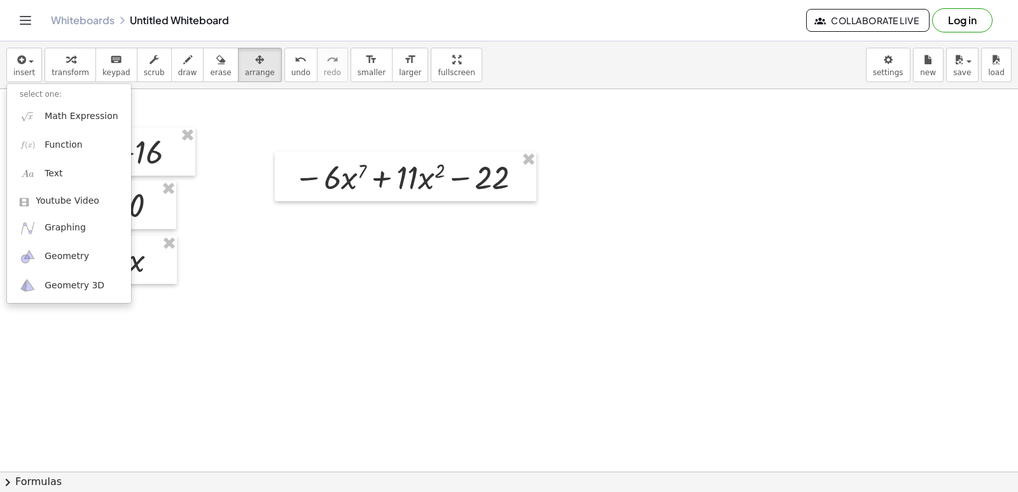 The height and width of the screenshot is (492, 1018). Describe the element at coordinates (69, 144) in the screenshot. I see `a: Function` at that location.